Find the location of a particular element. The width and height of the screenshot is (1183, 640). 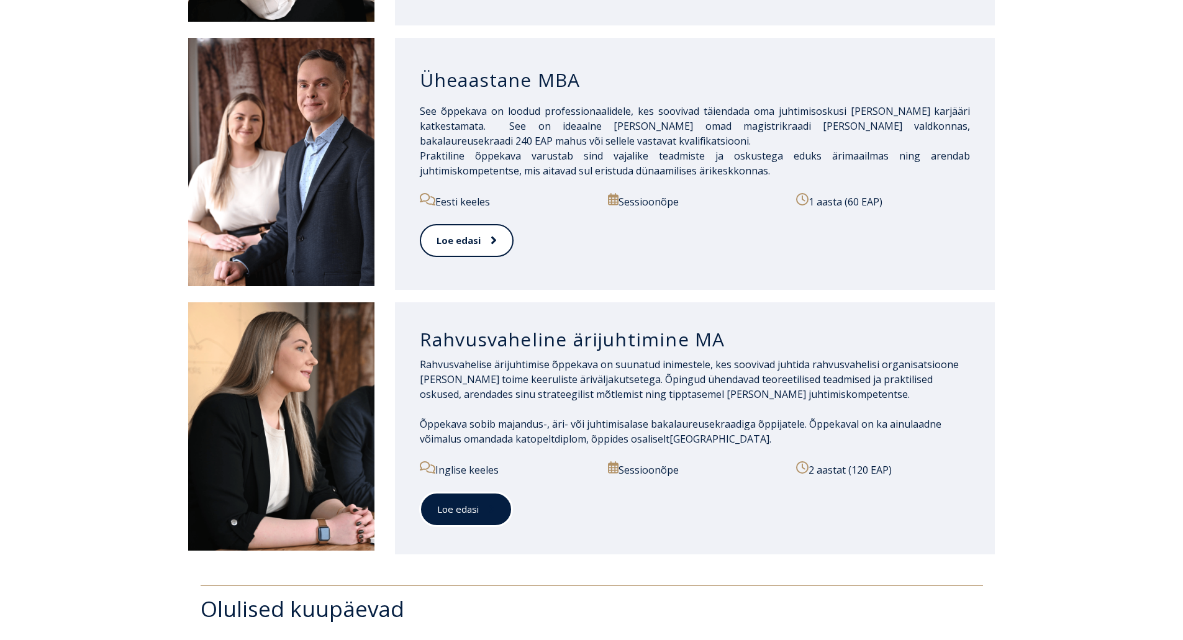

span: See õppekava on loodud professionaalidele, kes soovivad täiendada oma juhtimisoskusi [PERSON_NAME... is located at coordinates (695, 126).